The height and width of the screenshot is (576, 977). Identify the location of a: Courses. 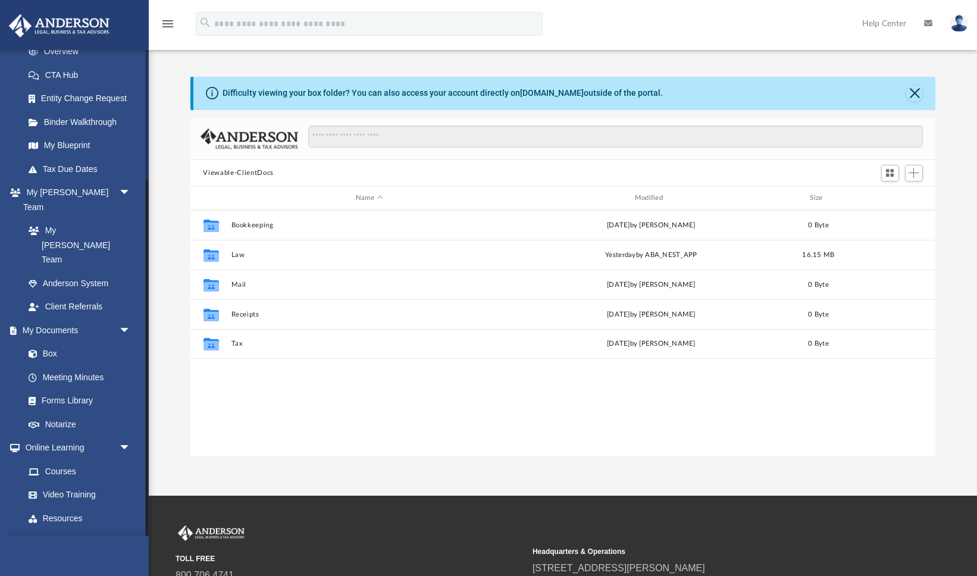
(80, 471).